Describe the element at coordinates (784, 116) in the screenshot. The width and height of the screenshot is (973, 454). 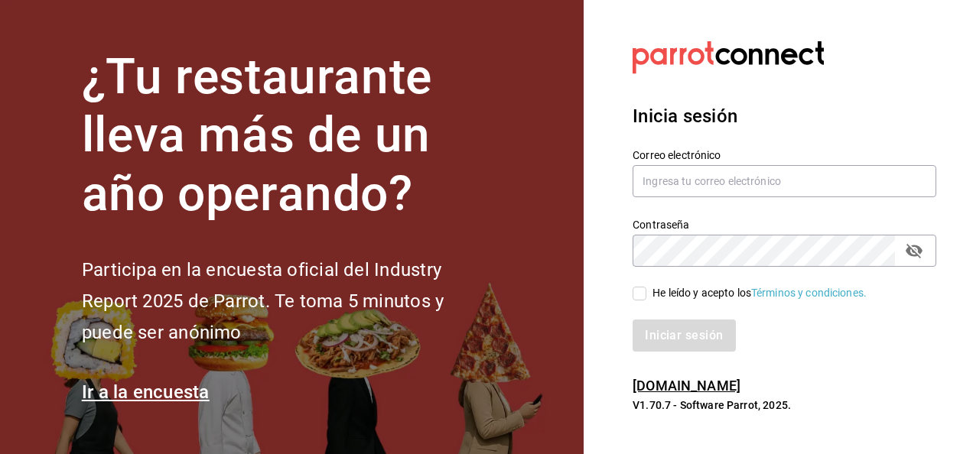
I see `h3: Inicia sesión` at that location.